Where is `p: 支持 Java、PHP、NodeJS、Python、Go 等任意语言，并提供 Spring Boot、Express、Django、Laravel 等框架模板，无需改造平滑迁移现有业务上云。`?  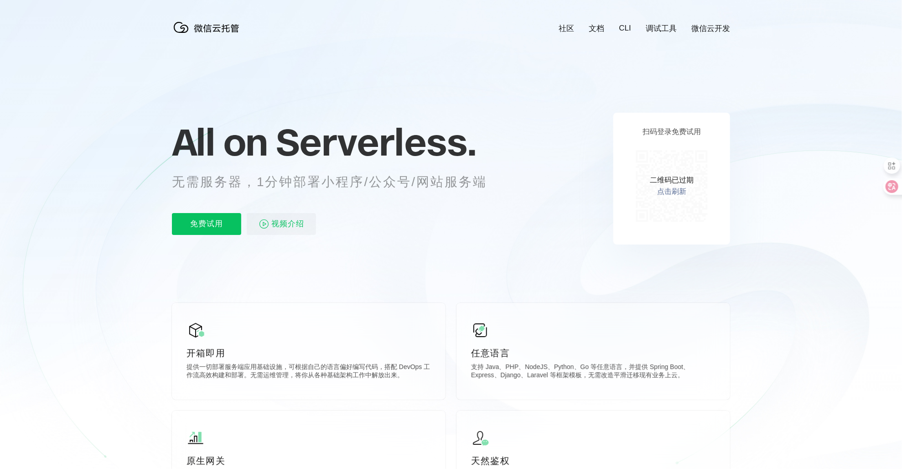 p: 支持 Java、PHP、NodeJS、Python、Go 等任意语言，并提供 Spring Boot、Express、Django、Laravel 等框架模板，无需改造平滑迁移现有业务上云。 is located at coordinates (593, 372).